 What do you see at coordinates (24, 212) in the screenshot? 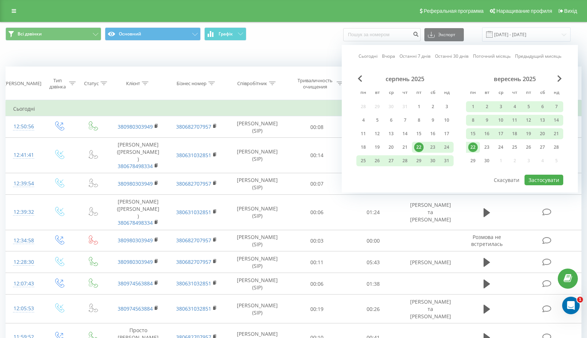
I see `font: 12:39:32` at bounding box center [24, 212].